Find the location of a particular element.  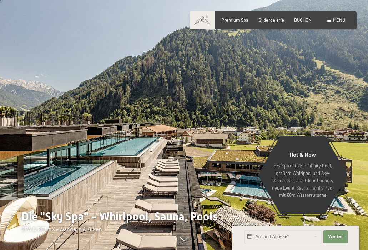

span: Weiter is located at coordinates (335, 237).